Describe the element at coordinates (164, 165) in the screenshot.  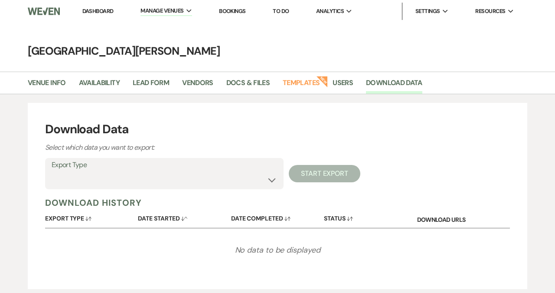
I see `label: Export Type` at that location.